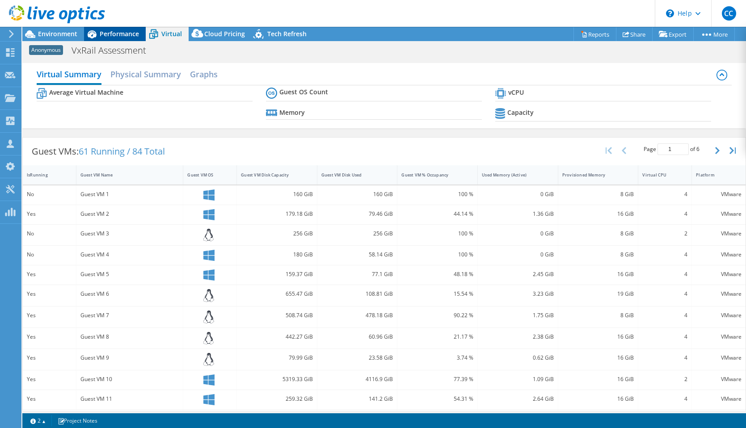 The height and width of the screenshot is (428, 746). What do you see at coordinates (357, 337) in the screenshot?
I see `div: 60.96 GiB` at bounding box center [357, 337].